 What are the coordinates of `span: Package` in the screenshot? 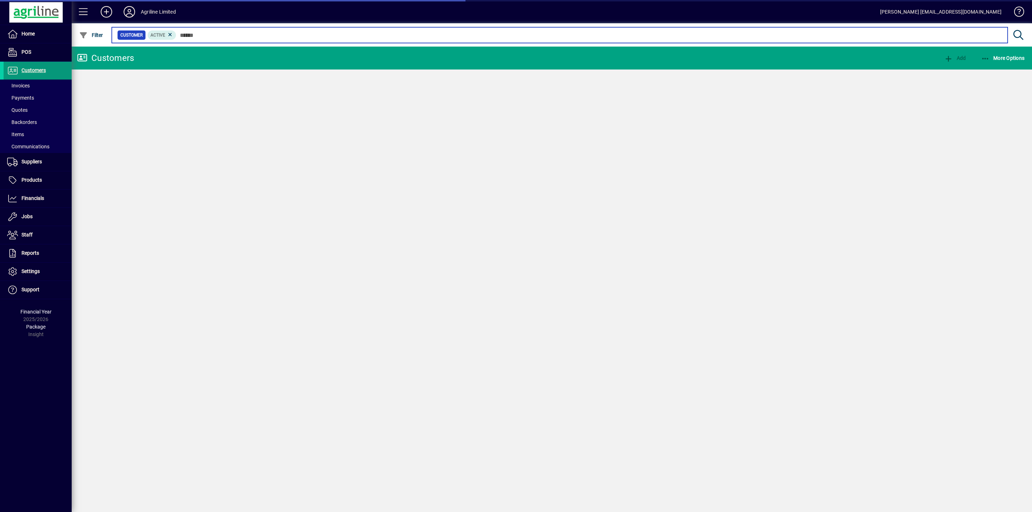 It's located at (36, 327).